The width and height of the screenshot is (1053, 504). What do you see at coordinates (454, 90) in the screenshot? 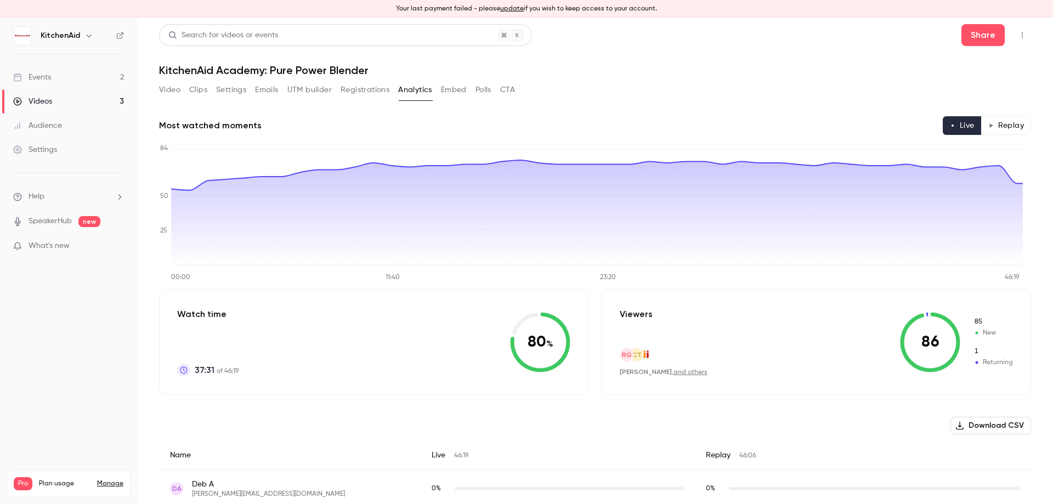
I see `button: Embed` at bounding box center [454, 90].